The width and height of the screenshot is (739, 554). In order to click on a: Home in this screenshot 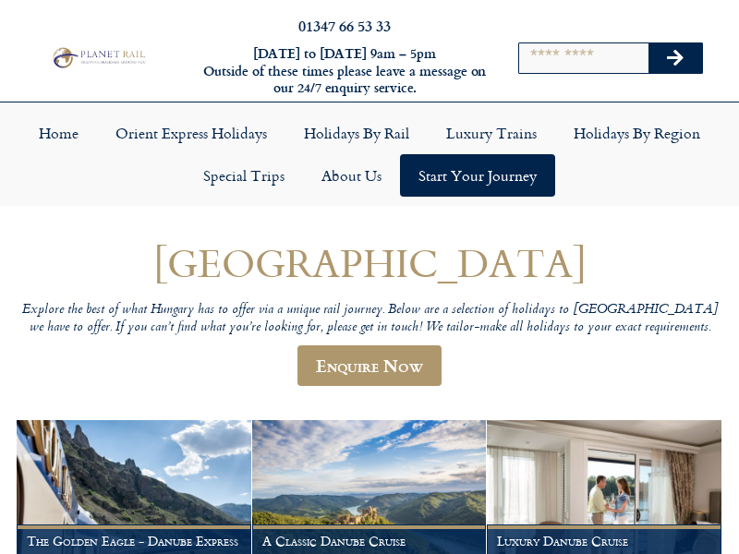, I will do `click(58, 133)`.